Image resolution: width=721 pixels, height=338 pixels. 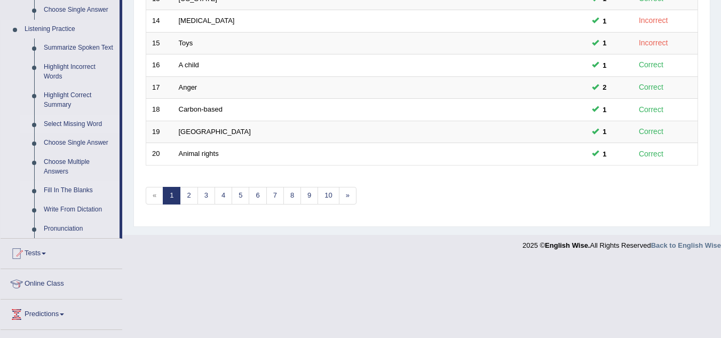 I want to click on strong: English Wise., so click(x=567, y=245).